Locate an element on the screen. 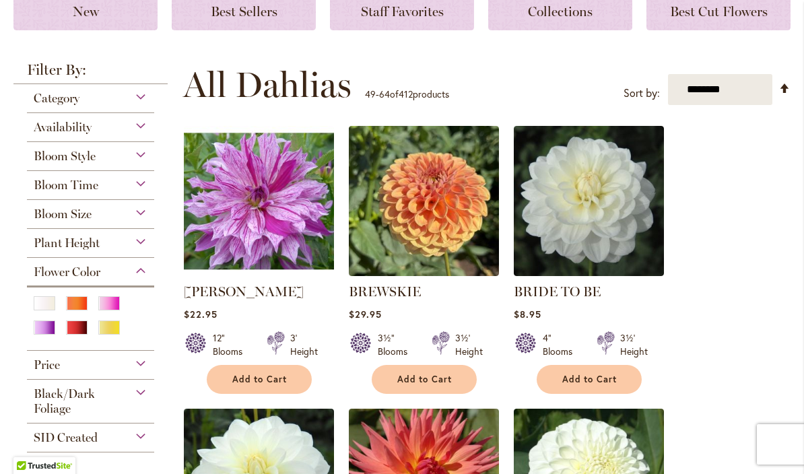 This screenshot has height=474, width=804. span: $29.95 is located at coordinates (365, 314).